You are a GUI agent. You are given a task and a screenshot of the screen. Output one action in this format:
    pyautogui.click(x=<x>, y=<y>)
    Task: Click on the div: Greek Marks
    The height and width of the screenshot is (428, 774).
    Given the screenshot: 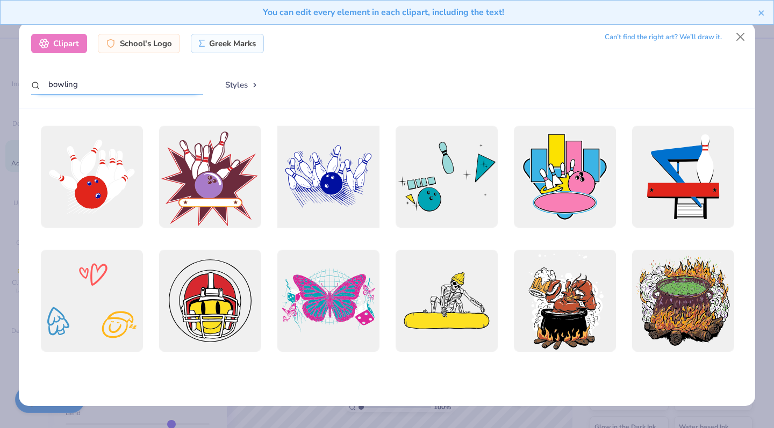 What is the action you would take?
    pyautogui.click(x=227, y=44)
    